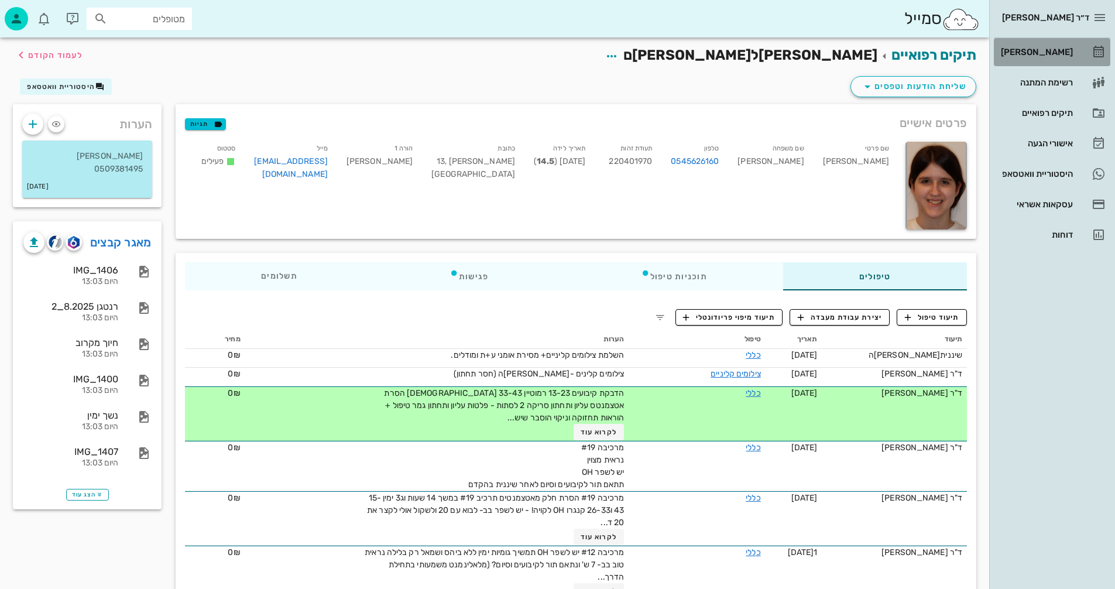  Describe the element at coordinates (55, 242) in the screenshot. I see `button: cliniview logo` at that location.